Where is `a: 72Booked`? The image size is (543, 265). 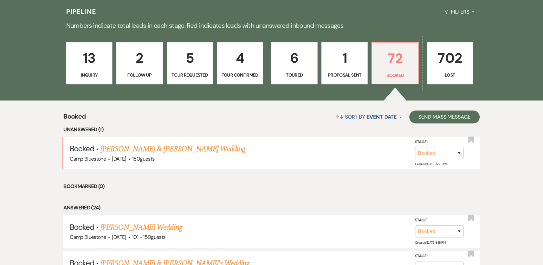
a: 72Booked is located at coordinates (395, 63).